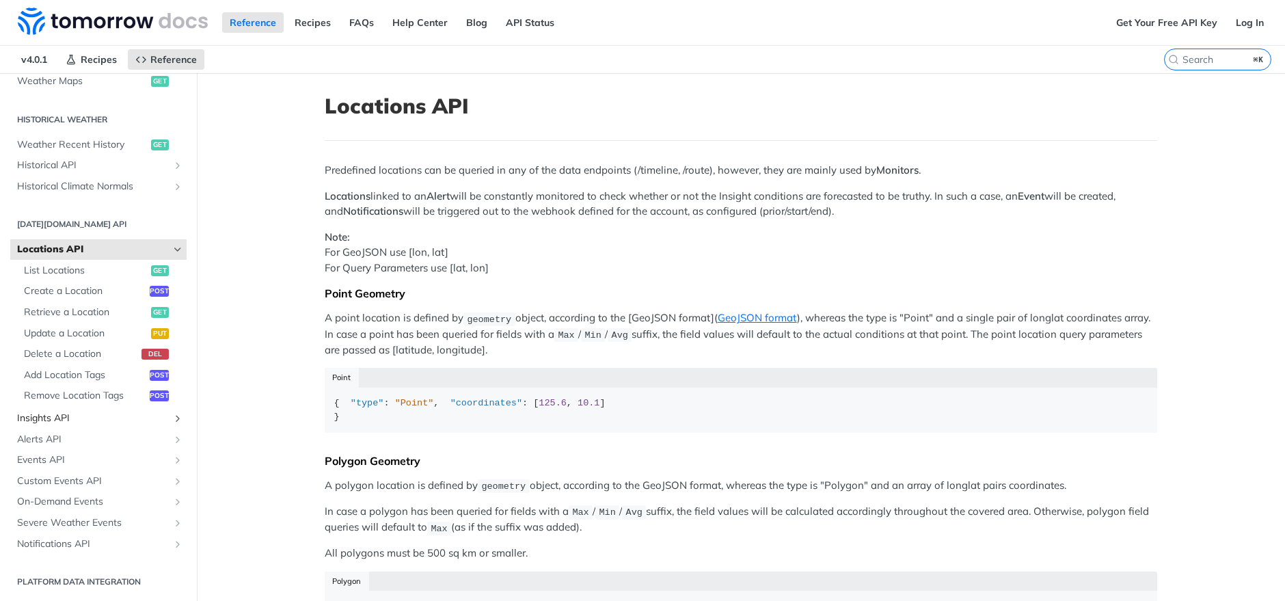 Image resolution: width=1285 pixels, height=601 pixels. Describe the element at coordinates (98, 481) in the screenshot. I see `a: Custom Events APIShow subpages for Custom Events API` at that location.